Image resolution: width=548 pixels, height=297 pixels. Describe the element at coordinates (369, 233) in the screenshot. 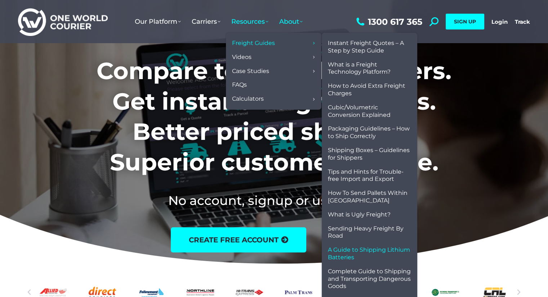

I see `span: Sending Heavy Freight By Road` at that location.